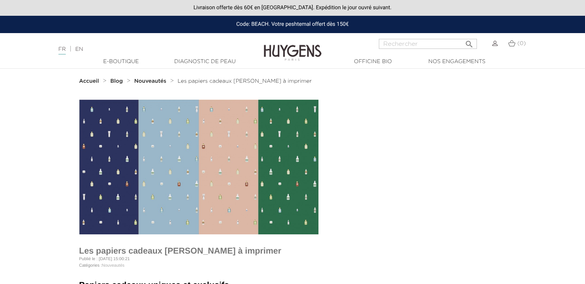 The width and height of the screenshot is (585, 284). Describe the element at coordinates (118, 81) in the screenshot. I see `a: Blog` at that location.